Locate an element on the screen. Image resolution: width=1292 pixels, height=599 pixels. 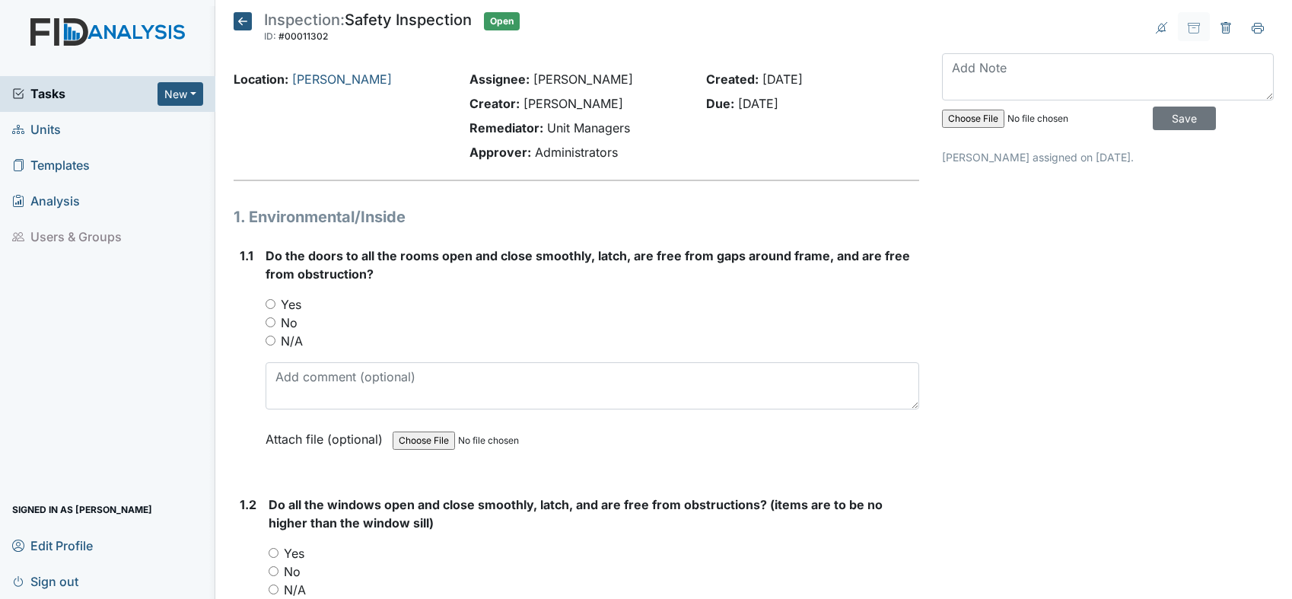
span: Tasks is located at coordinates (84, 94).